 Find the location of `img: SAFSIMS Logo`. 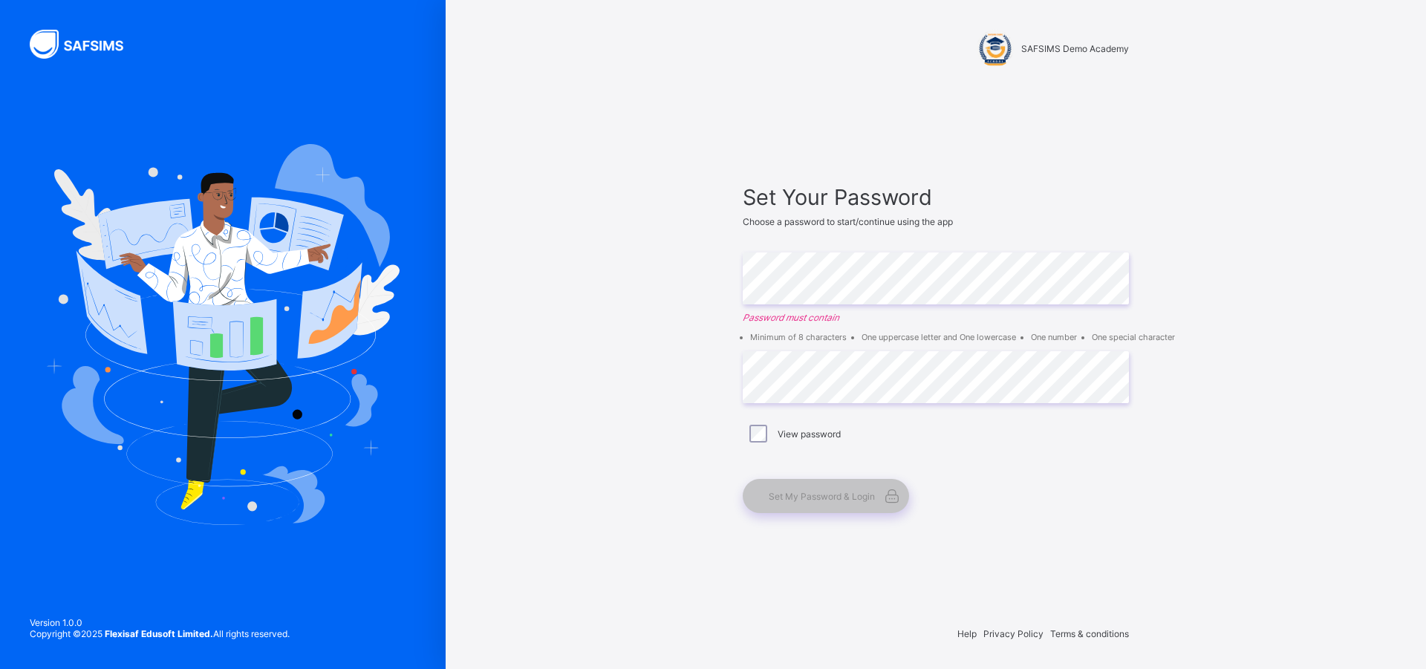

img: SAFSIMS Logo is located at coordinates (85, 44).